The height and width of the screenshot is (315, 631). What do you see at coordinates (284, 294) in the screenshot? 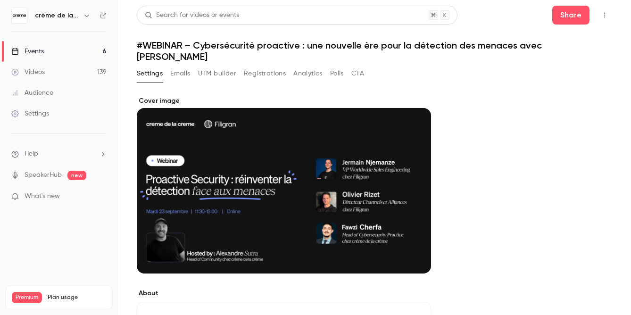
I see `label: About` at bounding box center [284, 294].